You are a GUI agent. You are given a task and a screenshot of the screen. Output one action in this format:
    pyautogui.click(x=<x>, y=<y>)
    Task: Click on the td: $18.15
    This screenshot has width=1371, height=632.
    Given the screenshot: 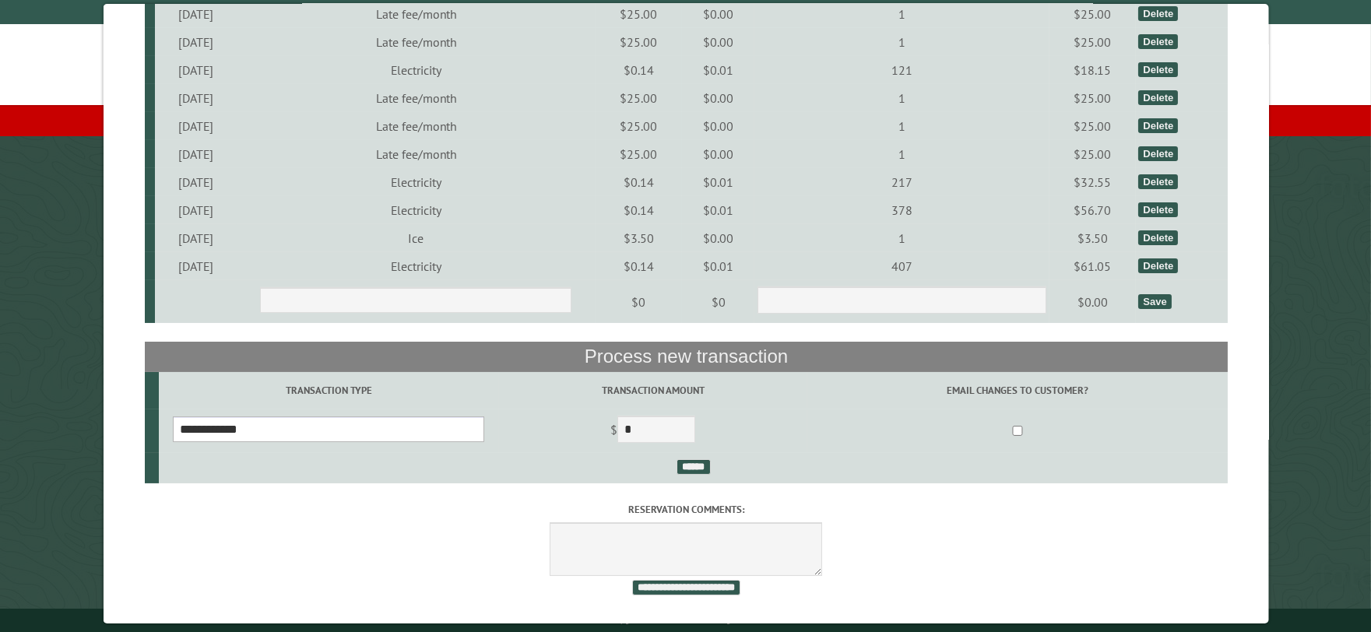 What is the action you would take?
    pyautogui.click(x=1092, y=70)
    